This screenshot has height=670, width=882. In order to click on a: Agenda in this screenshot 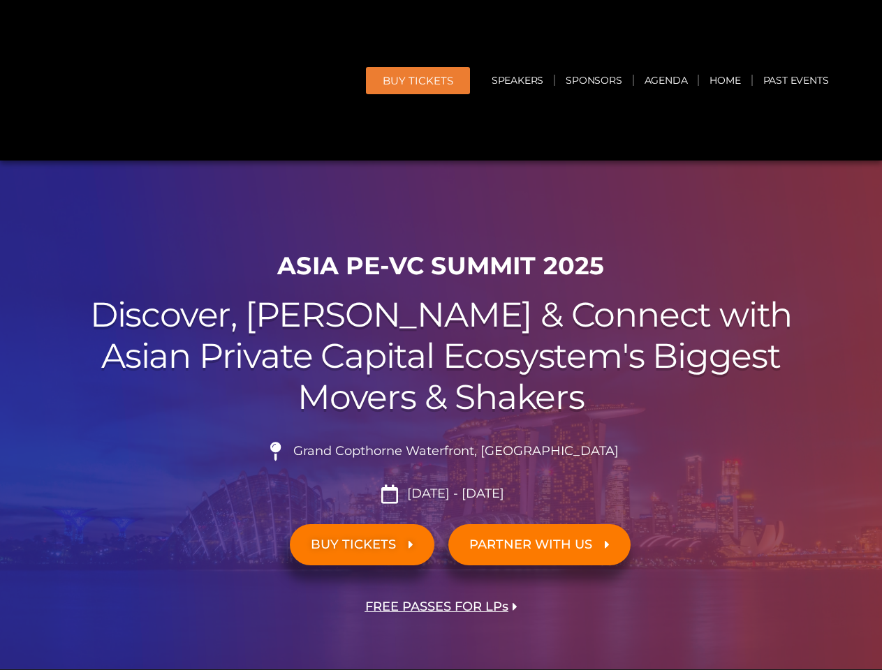, I will do `click(666, 80)`.